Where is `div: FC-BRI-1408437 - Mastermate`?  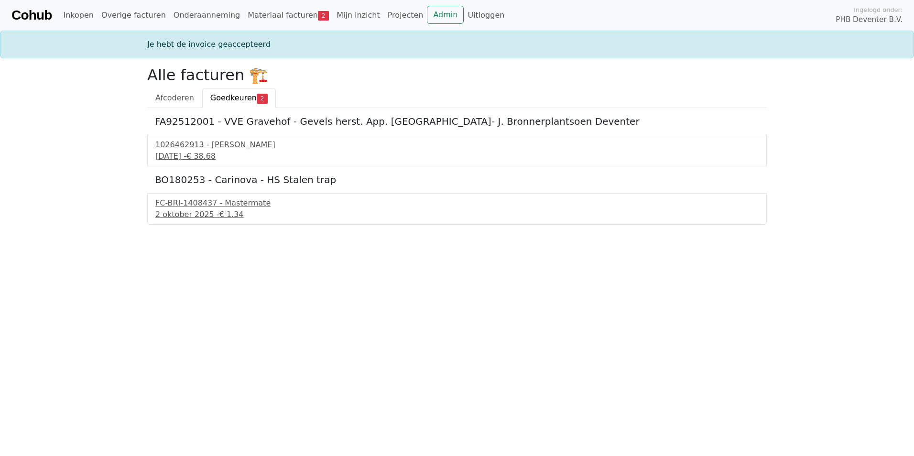
div: FC-BRI-1408437 - Mastermate is located at coordinates (457, 203).